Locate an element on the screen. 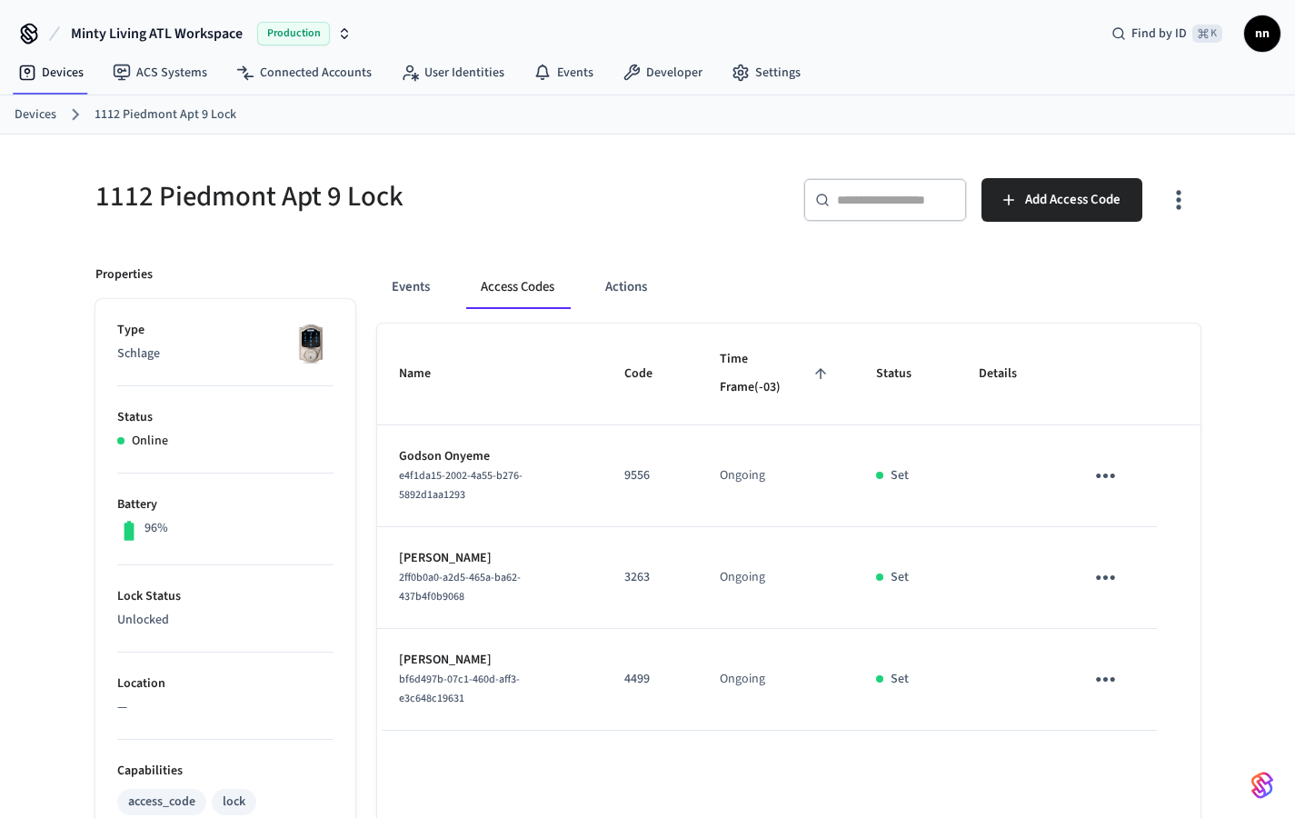 This screenshot has width=1295, height=818. a: User Identities is located at coordinates (452, 73).